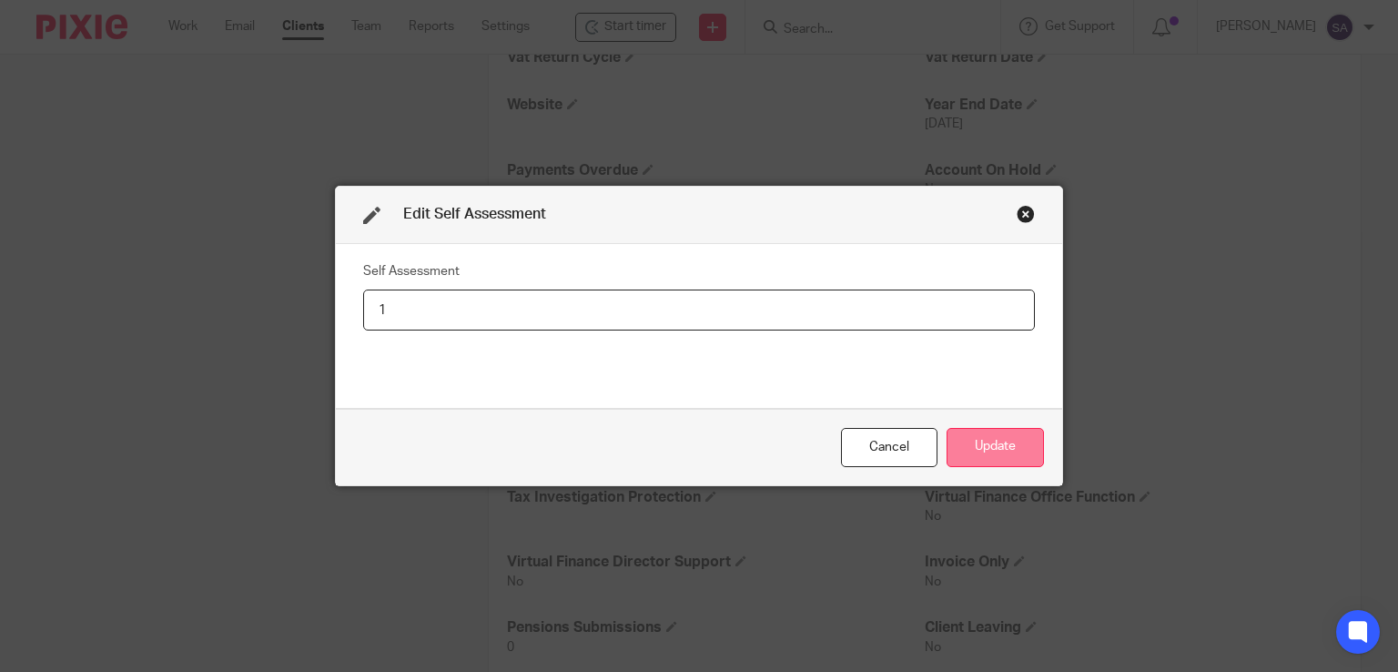 The image size is (1398, 672). What do you see at coordinates (411, 271) in the screenshot?
I see `label: Self Assessment` at bounding box center [411, 271].